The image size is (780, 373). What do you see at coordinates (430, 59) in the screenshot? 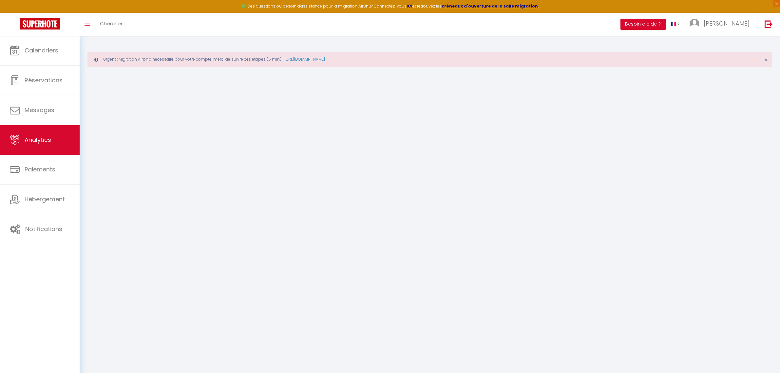
I see `div: Urgent : Migration Airbnb nécessaire pour votre compte, merci de suivre ces étapes (5 min) -` at bounding box center [430, 59].